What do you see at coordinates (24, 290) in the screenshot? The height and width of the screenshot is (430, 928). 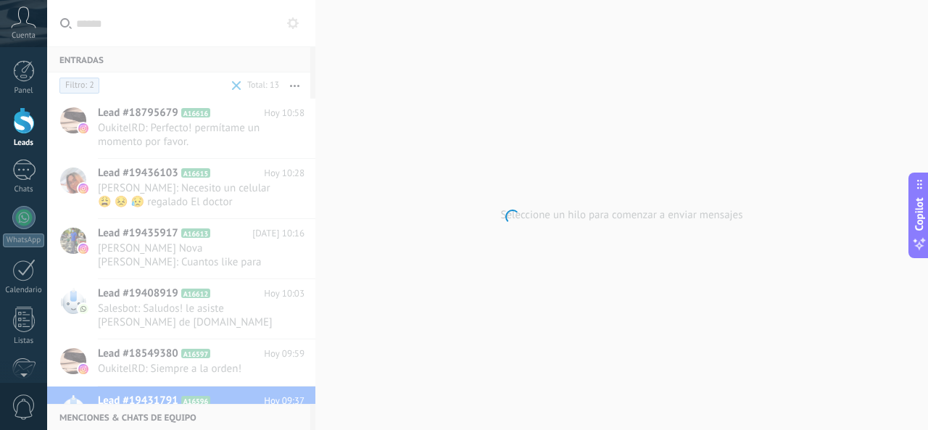 I see `div: Calendario` at bounding box center [24, 290].